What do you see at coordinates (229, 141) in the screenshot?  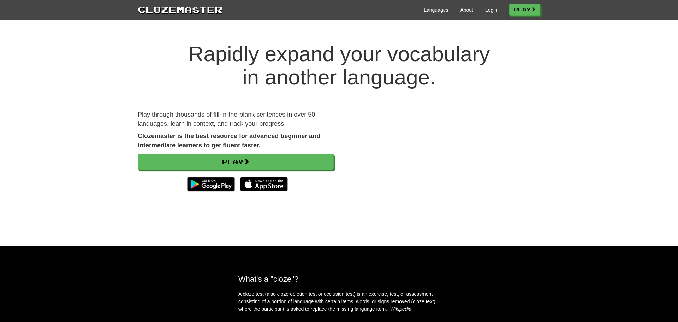 I see `strong: Clozemaster is the best resource for advanced beginner and intermediate learners to get fluent fa...` at bounding box center [229, 141].